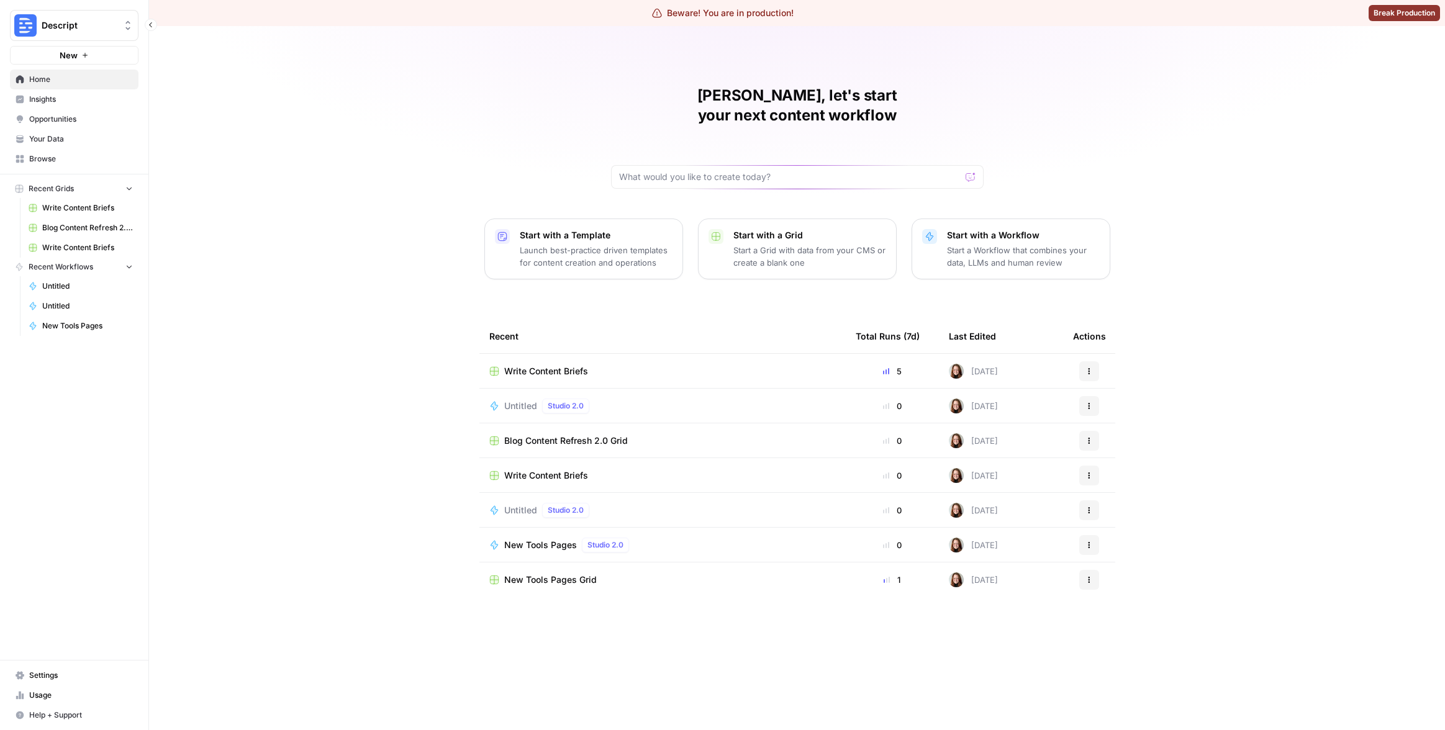  I want to click on img: Descript Logo, so click(25, 25).